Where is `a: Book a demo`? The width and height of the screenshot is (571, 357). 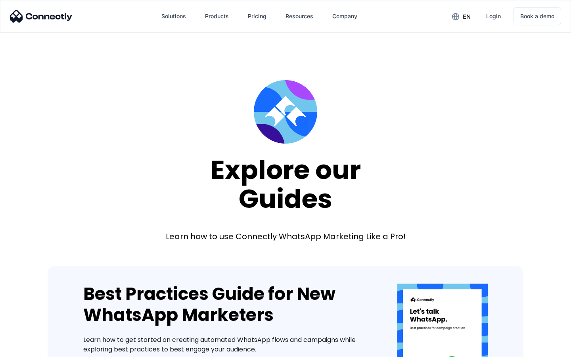 a: Book a demo is located at coordinates (537, 16).